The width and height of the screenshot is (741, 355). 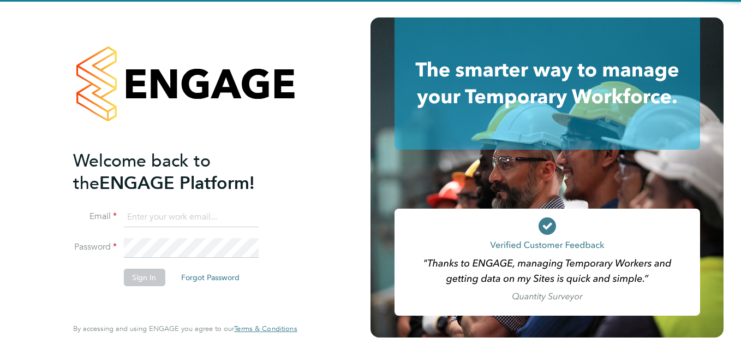 What do you see at coordinates (265, 328) in the screenshot?
I see `span: Terms & Conditions` at bounding box center [265, 328].